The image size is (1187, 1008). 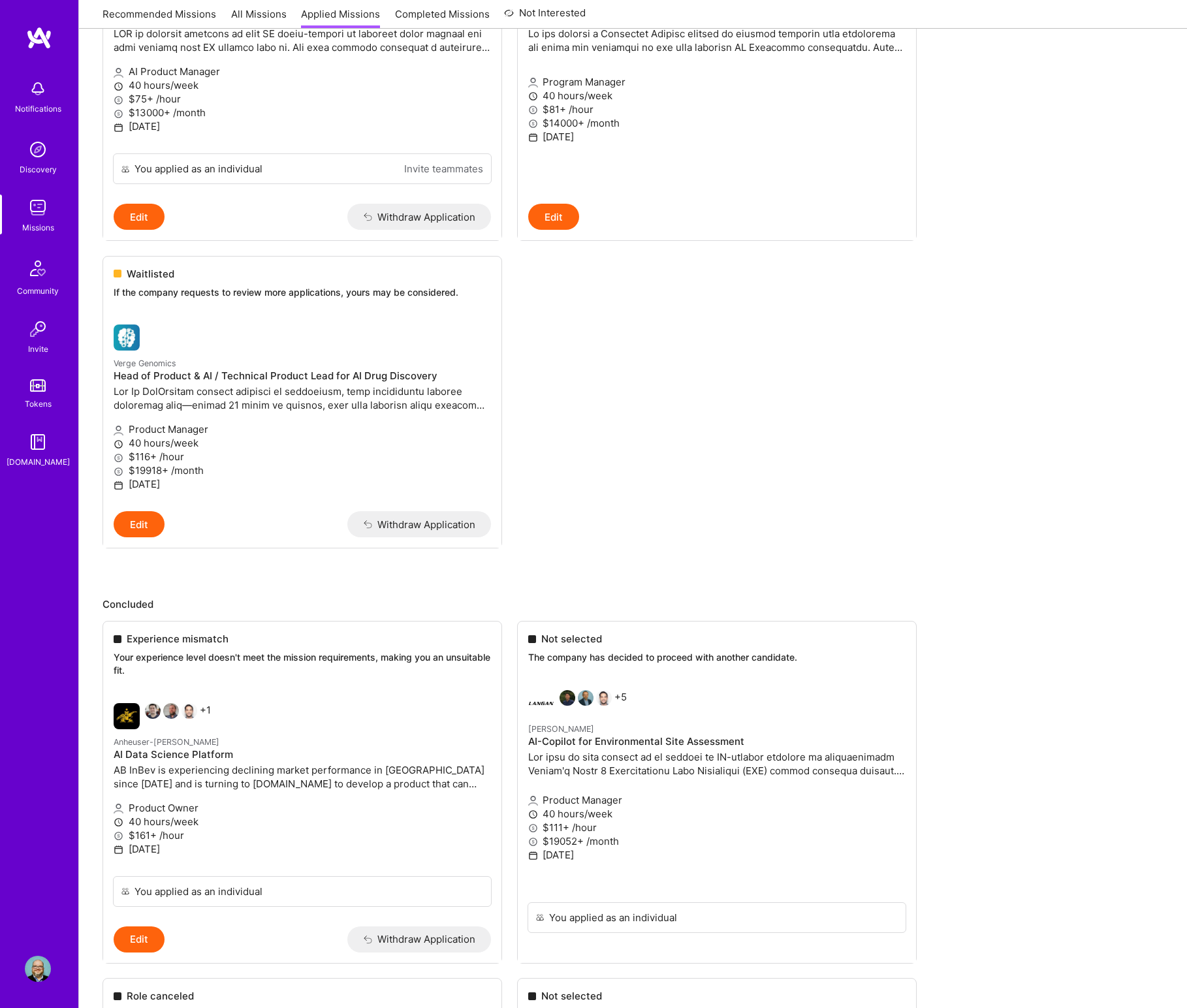 What do you see at coordinates (443, 169) in the screenshot?
I see `a: Invite teammates` at bounding box center [443, 169].